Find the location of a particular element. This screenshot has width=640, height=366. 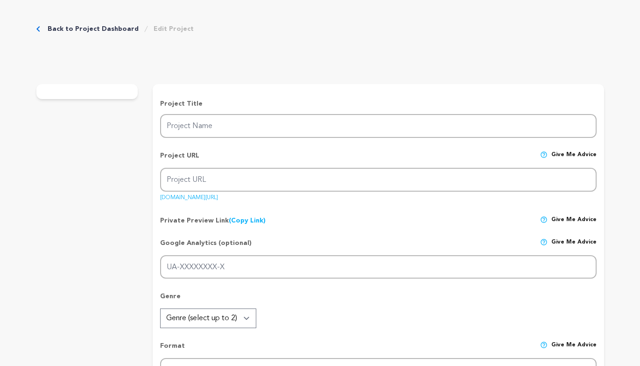

input: Project URL is located at coordinates (378, 179).